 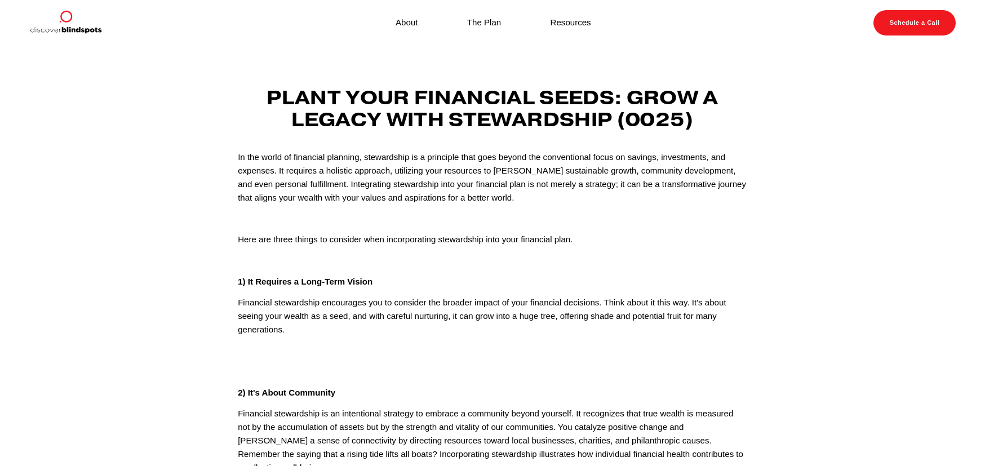 What do you see at coordinates (406, 23) in the screenshot?
I see `a: About` at bounding box center [406, 23].